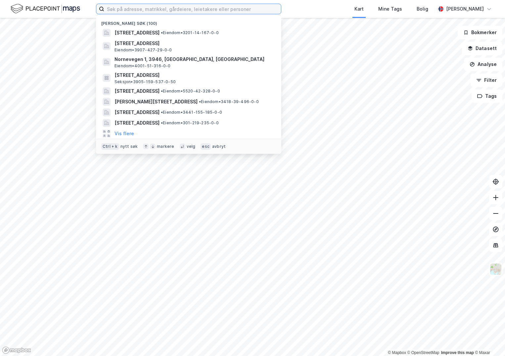 This screenshot has height=356, width=505. Describe the element at coordinates (496, 269) in the screenshot. I see `img: Z` at that location.